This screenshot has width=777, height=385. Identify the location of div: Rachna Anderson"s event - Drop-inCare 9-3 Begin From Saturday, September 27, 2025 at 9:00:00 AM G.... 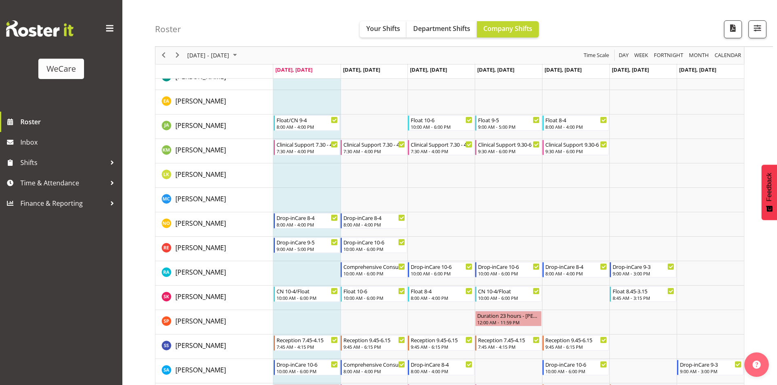
(643, 270).